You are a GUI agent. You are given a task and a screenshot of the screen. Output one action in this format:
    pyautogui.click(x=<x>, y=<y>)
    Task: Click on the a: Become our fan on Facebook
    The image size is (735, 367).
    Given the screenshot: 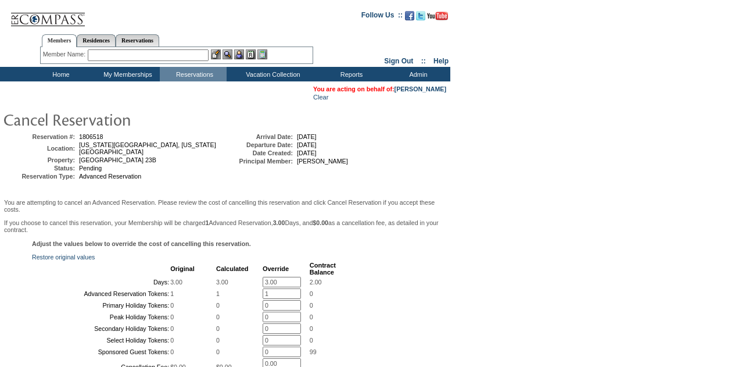 What is the action you would take?
    pyautogui.click(x=410, y=18)
    